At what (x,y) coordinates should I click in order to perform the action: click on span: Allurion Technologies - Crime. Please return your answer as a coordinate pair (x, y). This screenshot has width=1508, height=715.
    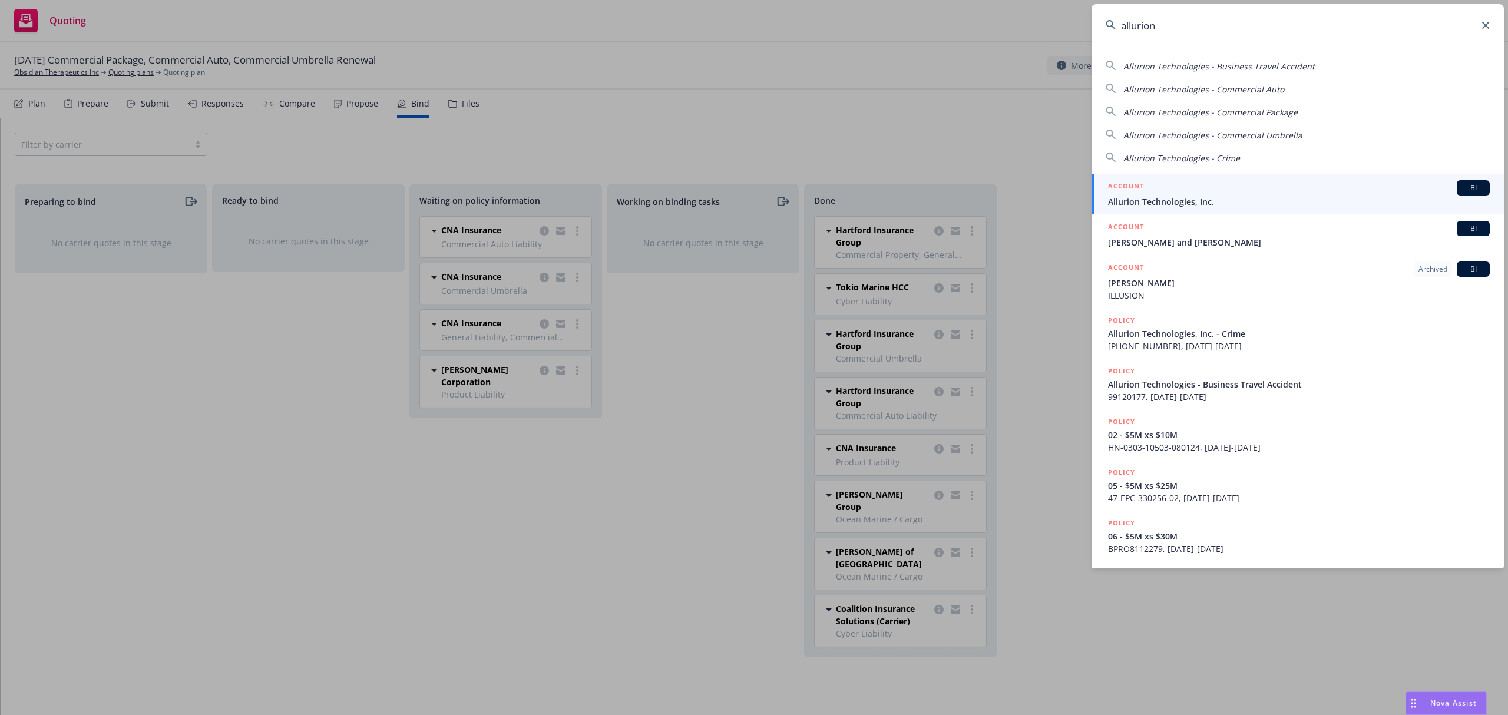
    Looking at the image, I should click on (1182, 158).